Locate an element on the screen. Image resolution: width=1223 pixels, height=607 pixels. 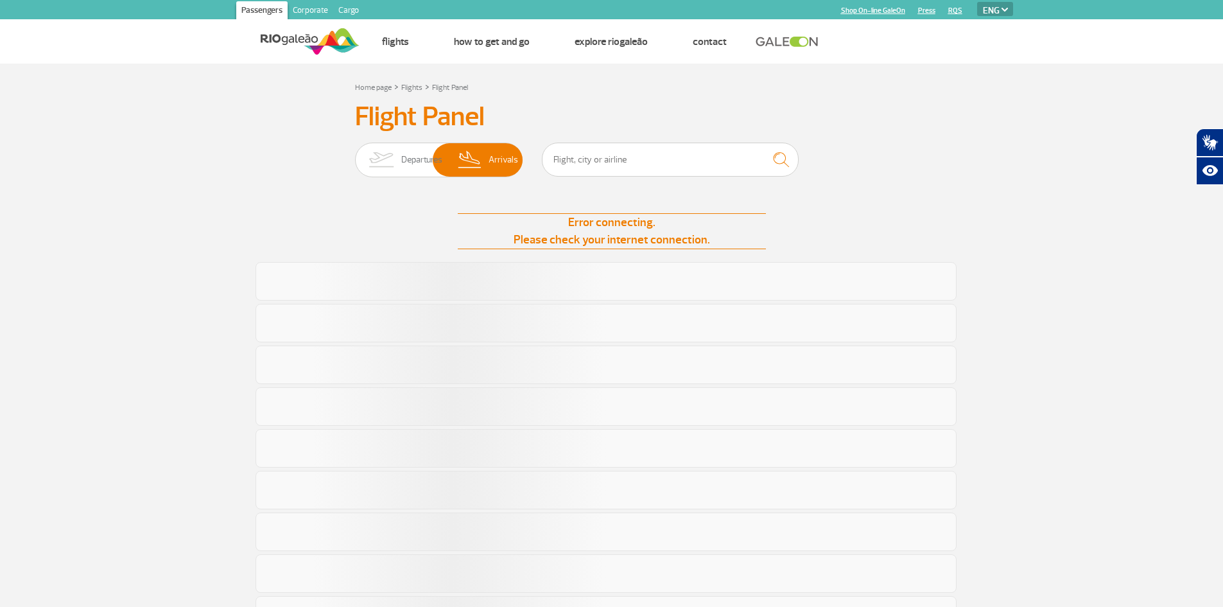
a: Cargo is located at coordinates (349, 12).